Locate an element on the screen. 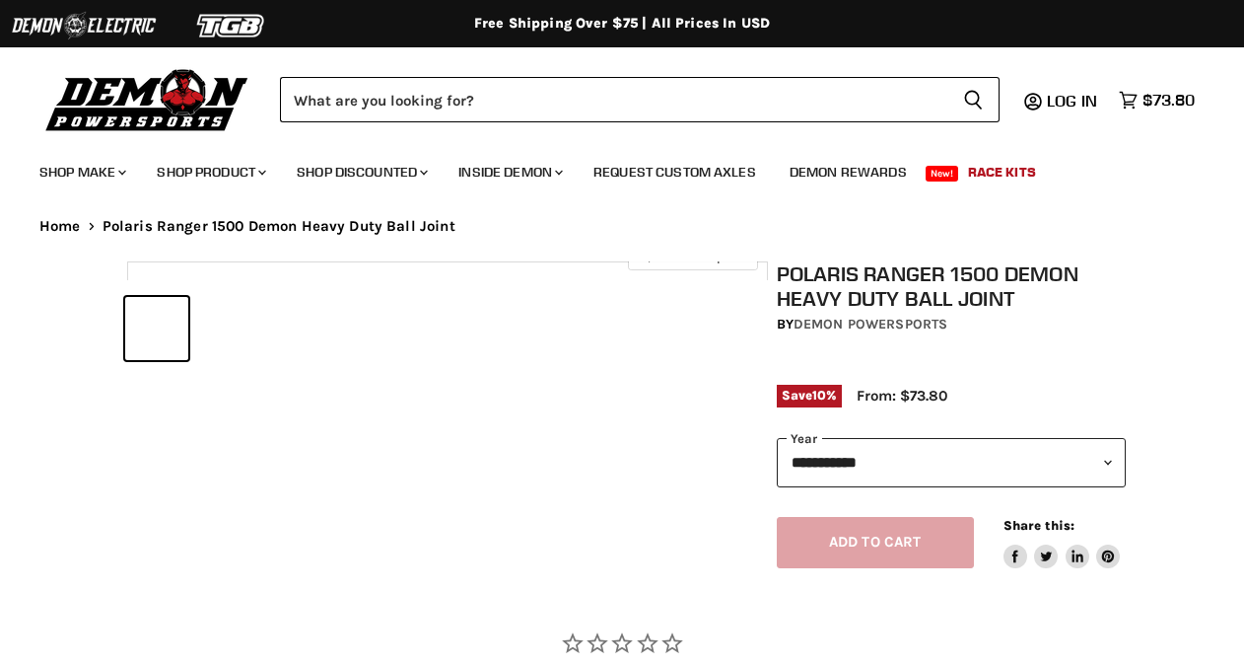 The image size is (1244, 666). span: From: $73.80 is located at coordinates (902, 395).